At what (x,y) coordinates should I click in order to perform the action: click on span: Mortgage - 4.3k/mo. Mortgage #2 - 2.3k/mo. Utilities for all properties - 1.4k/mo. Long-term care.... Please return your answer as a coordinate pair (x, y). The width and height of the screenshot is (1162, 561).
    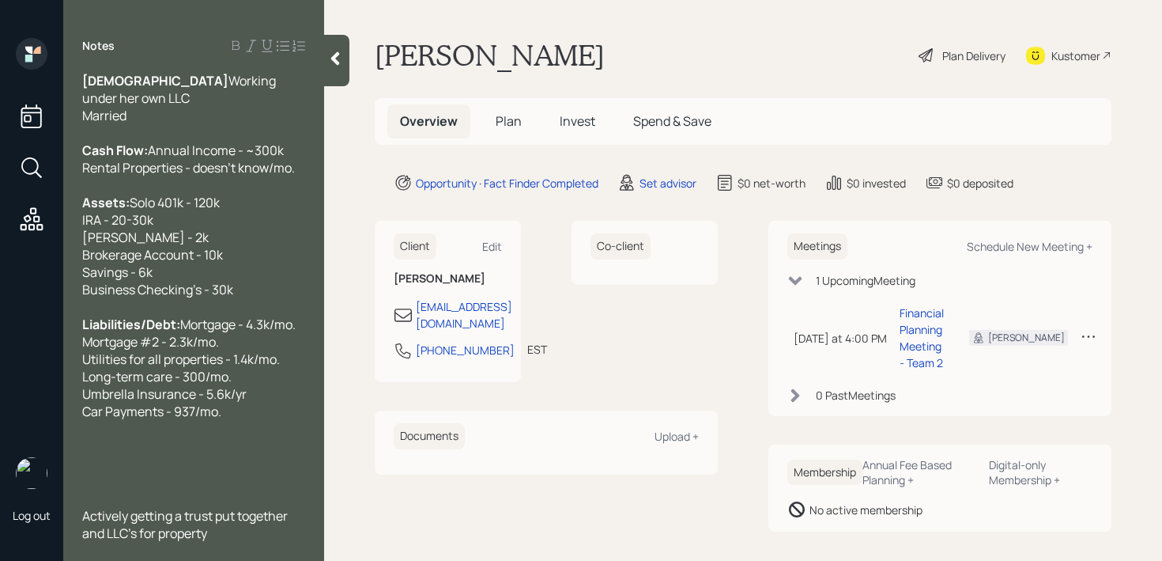
    Looking at the image, I should click on (189, 368).